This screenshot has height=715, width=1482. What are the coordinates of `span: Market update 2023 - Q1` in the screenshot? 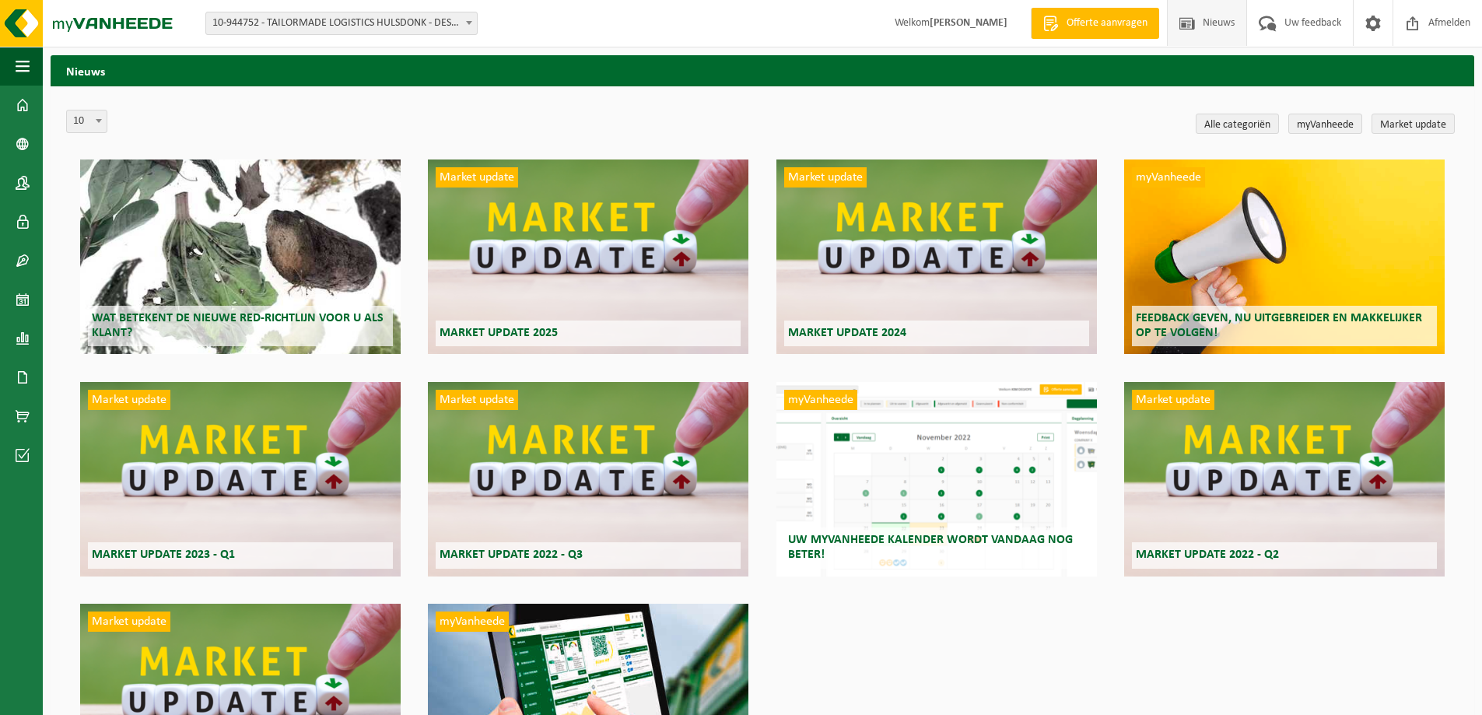 It's located at (163, 555).